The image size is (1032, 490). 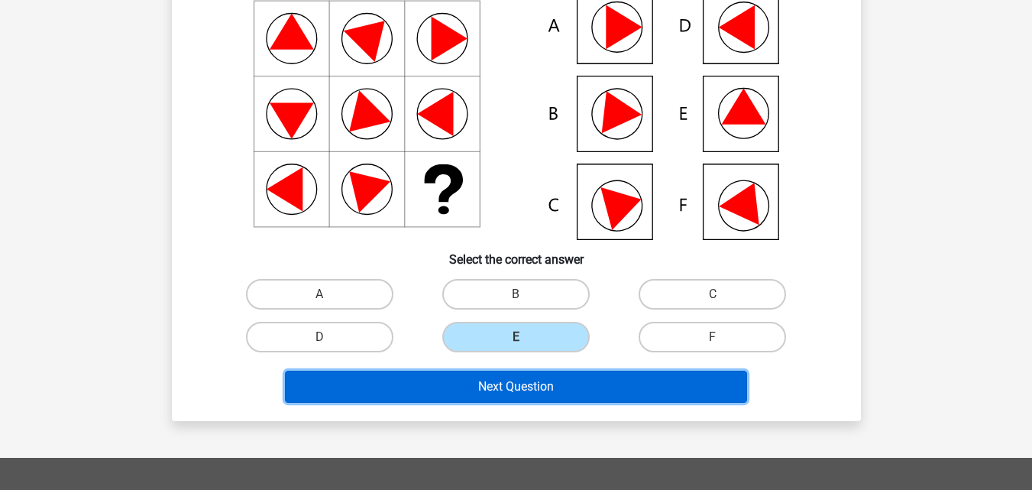 What do you see at coordinates (515, 337) in the screenshot?
I see `label: E` at bounding box center [515, 337].